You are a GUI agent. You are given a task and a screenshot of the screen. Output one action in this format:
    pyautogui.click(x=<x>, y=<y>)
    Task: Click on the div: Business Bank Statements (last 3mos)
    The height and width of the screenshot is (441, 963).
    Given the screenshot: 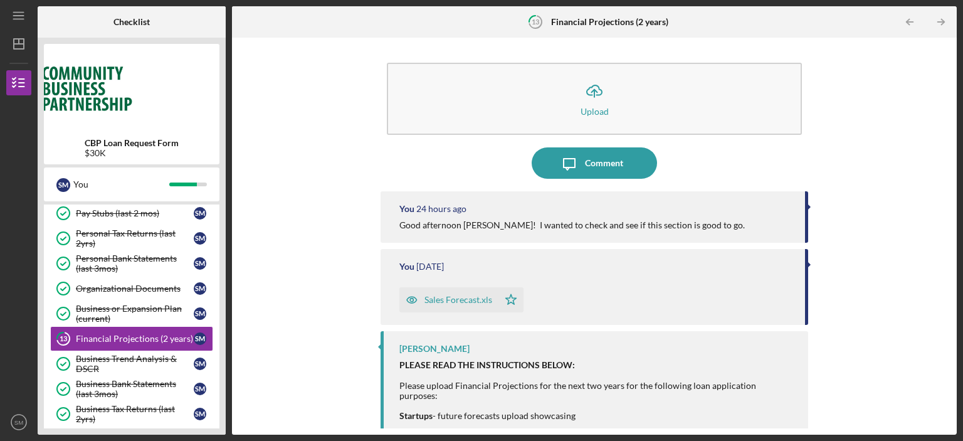 What is the action you would take?
    pyautogui.click(x=135, y=389)
    